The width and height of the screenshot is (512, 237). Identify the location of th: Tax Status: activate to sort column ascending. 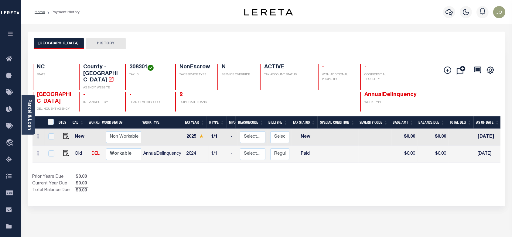
(304, 122).